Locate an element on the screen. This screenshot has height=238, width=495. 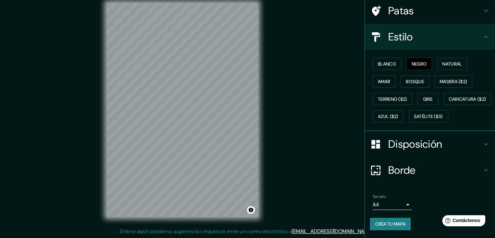
font: Amar is located at coordinates (384, 81).